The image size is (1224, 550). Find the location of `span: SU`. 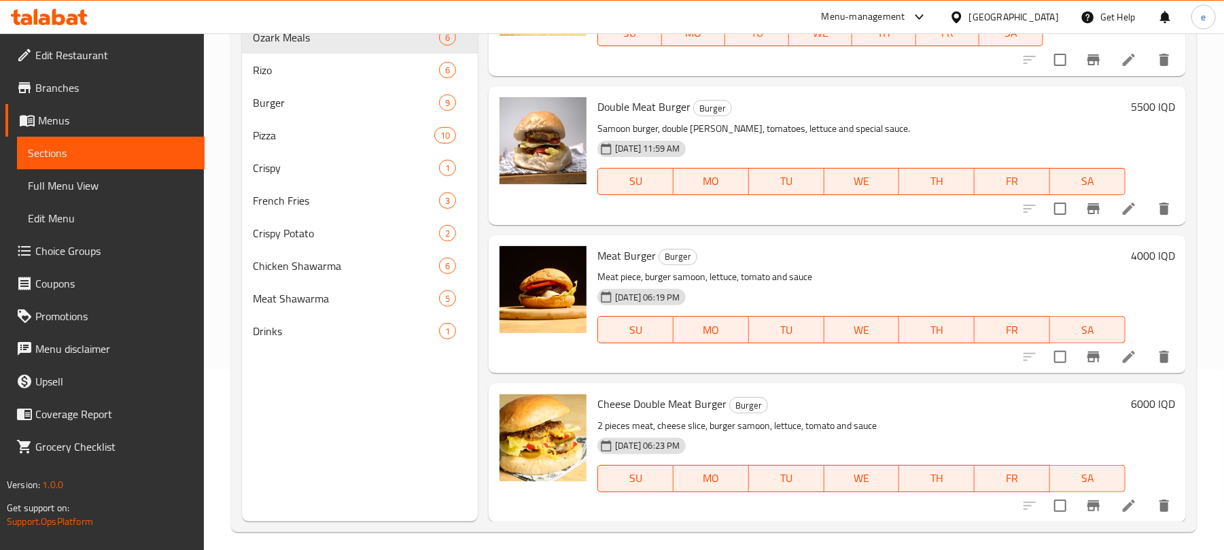

span: SU is located at coordinates (635, 181).